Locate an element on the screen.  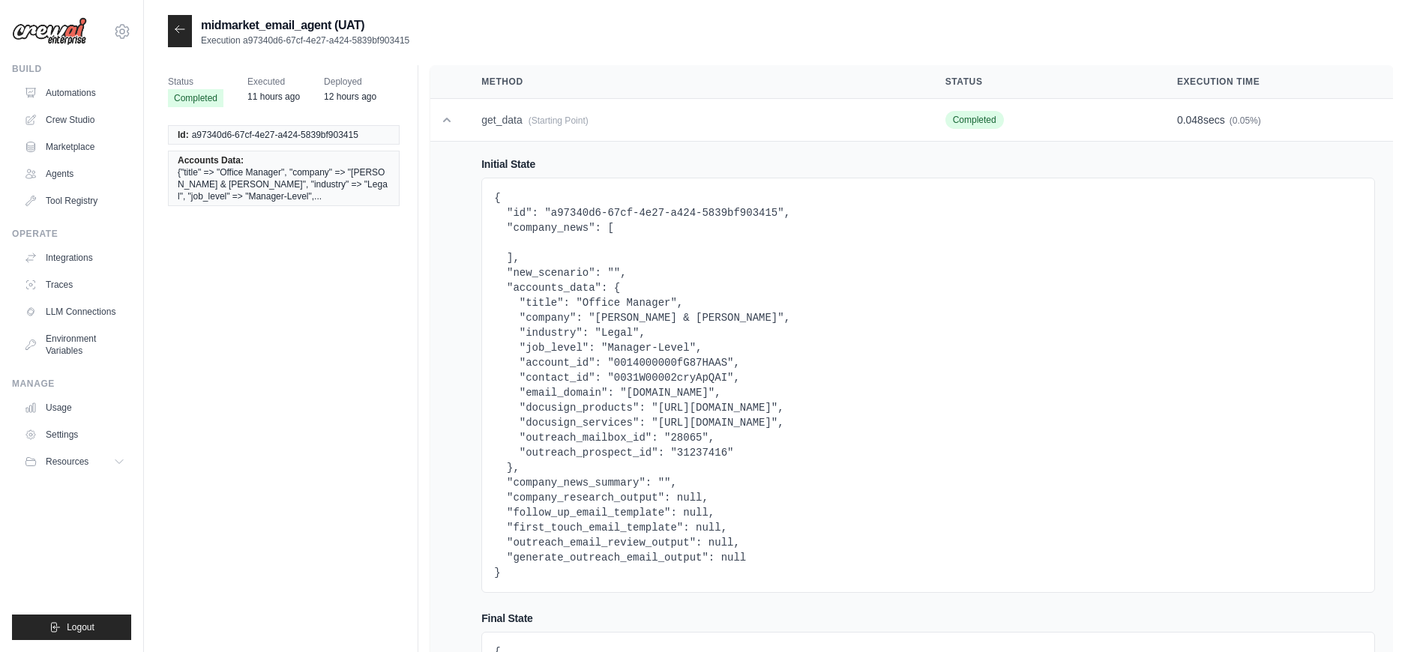
td: secs is located at coordinates (1276, 120).